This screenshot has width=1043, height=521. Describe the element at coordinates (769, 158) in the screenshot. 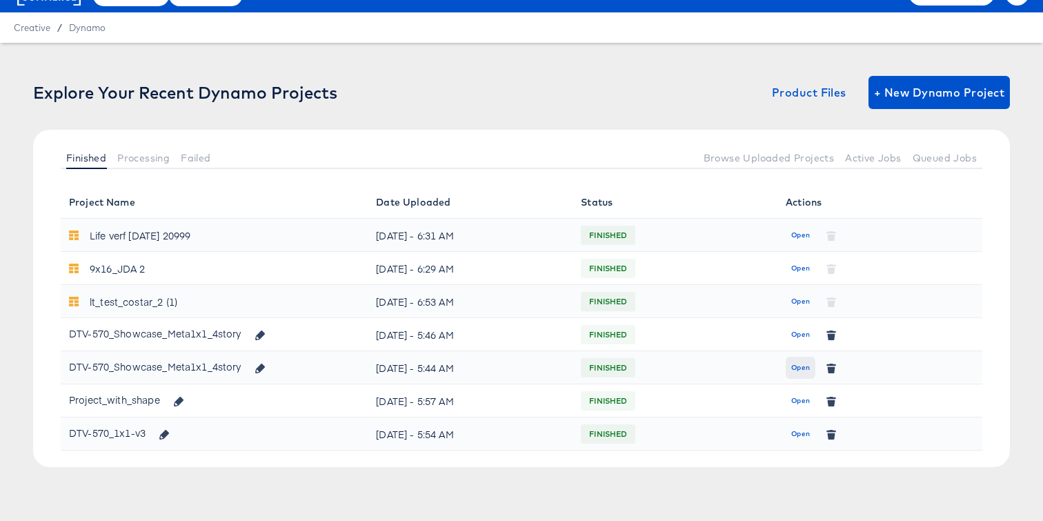

I see `span: Browse Uploaded Projects` at that location.